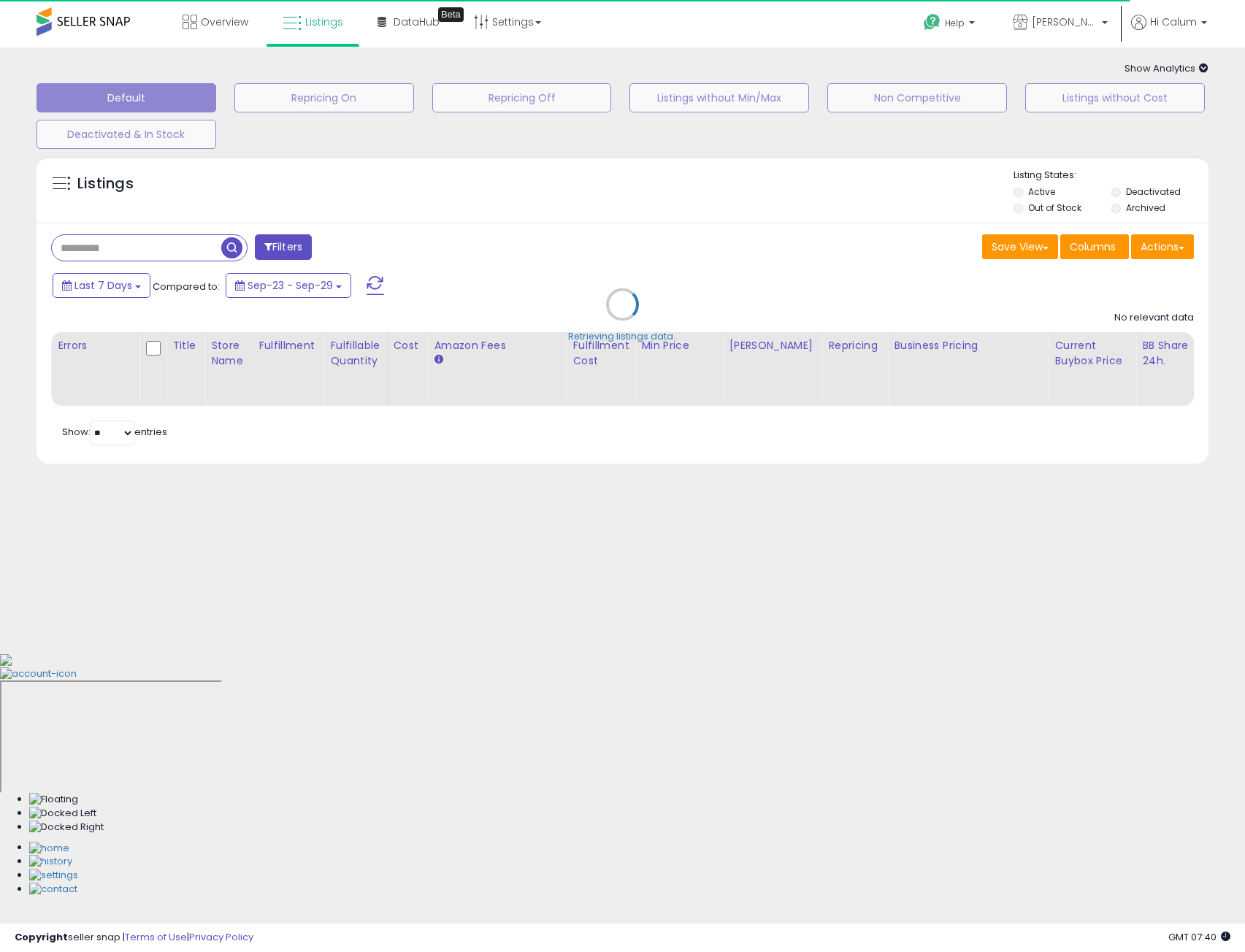  Describe the element at coordinates (49, 848) in the screenshot. I see `img: Home` at that location.